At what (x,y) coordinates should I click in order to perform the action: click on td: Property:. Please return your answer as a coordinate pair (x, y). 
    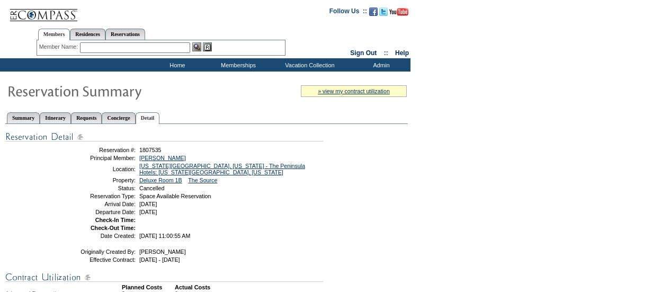
    Looking at the image, I should click on (97, 180).